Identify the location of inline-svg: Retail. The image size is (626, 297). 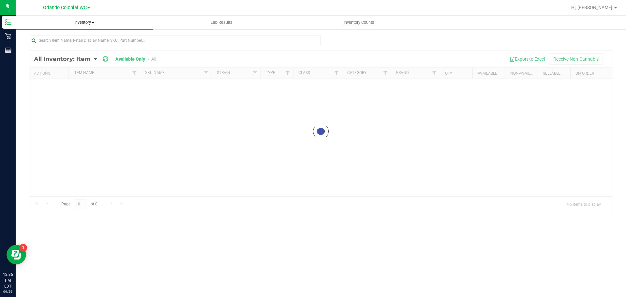
(8, 36).